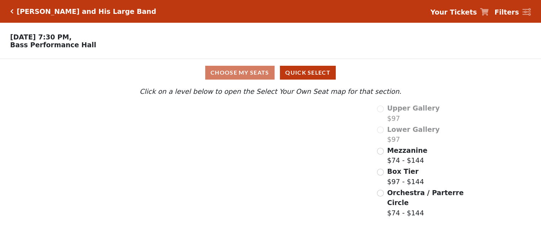 This screenshot has height=247, width=541. What do you see at coordinates (406, 176) in the screenshot?
I see `label: $97 - $144` at bounding box center [406, 176].